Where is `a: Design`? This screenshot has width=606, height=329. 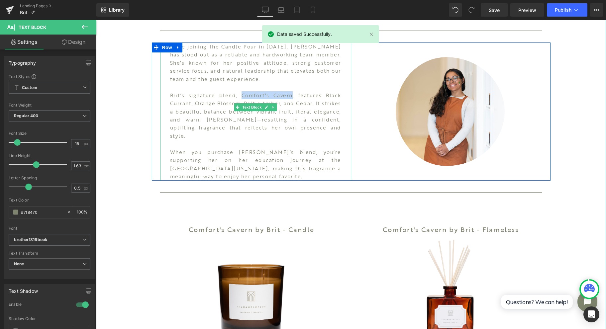 a: Design is located at coordinates (73, 42).